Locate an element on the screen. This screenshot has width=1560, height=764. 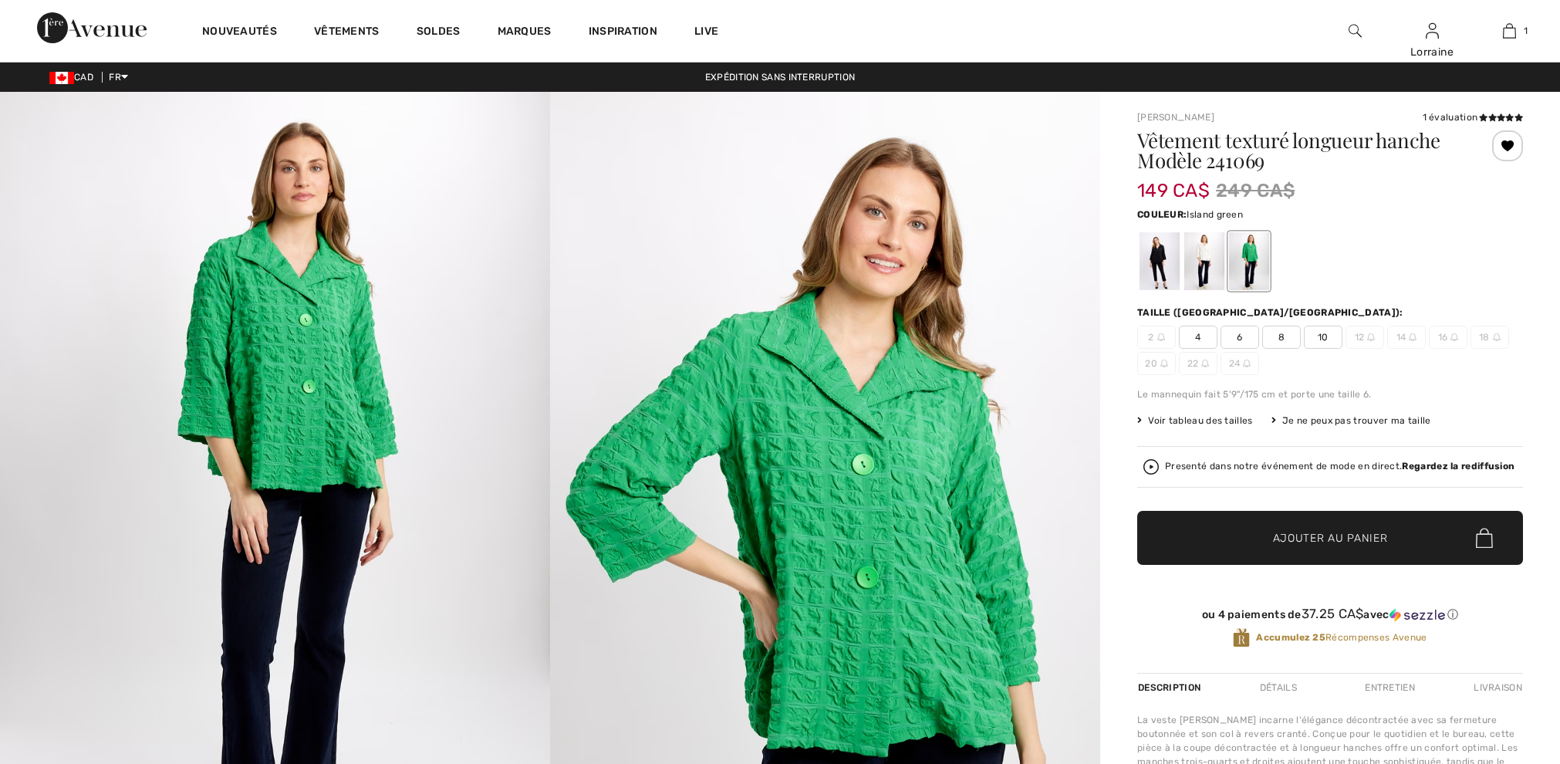
div: Island green is located at coordinates (1249, 261).